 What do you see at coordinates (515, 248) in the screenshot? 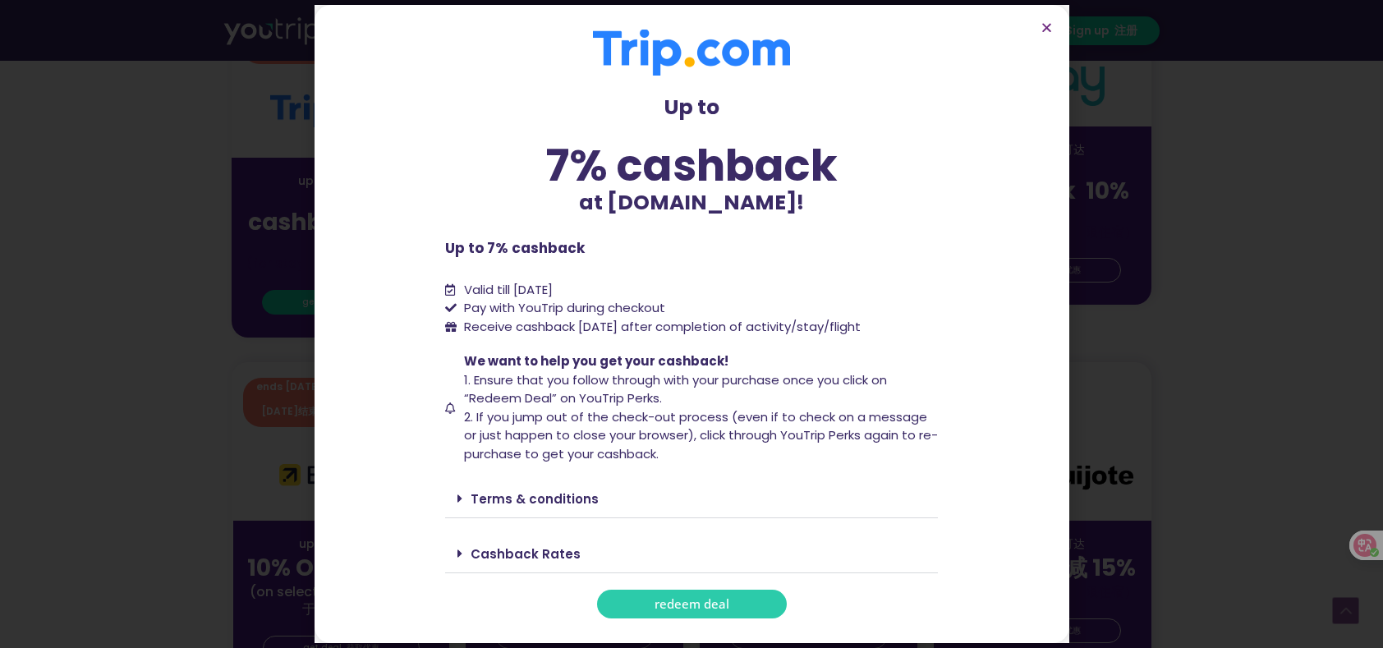
I see `b: Up to 7% cashback` at bounding box center [515, 248].